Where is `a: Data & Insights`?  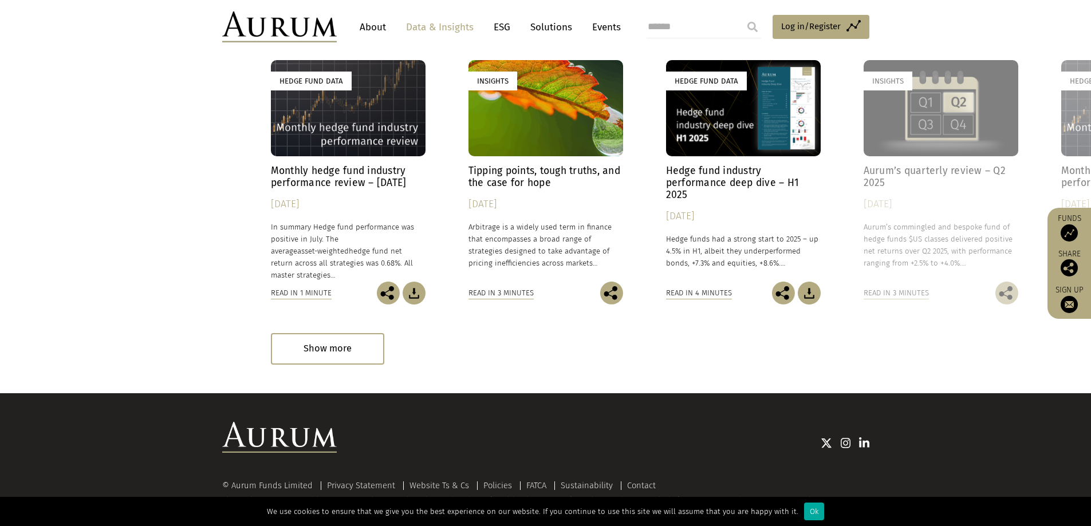 a: Data & Insights is located at coordinates (440, 27).